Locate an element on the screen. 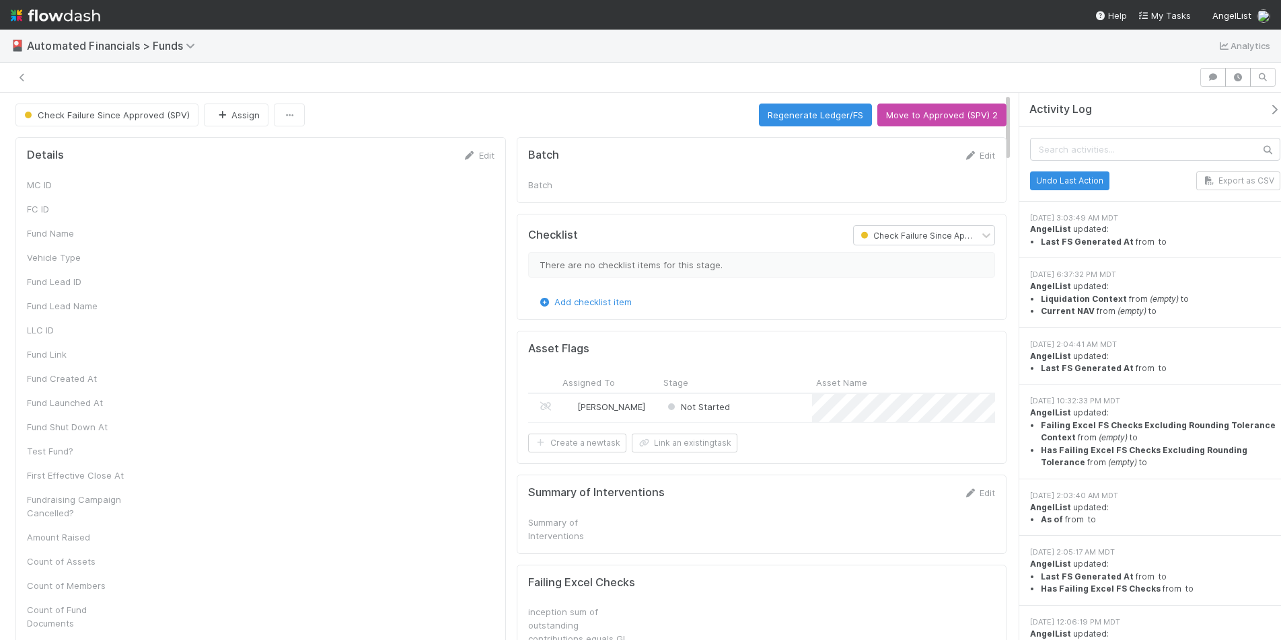 The image size is (1281, 640). button: Export as CSV is located at coordinates (1238, 181).